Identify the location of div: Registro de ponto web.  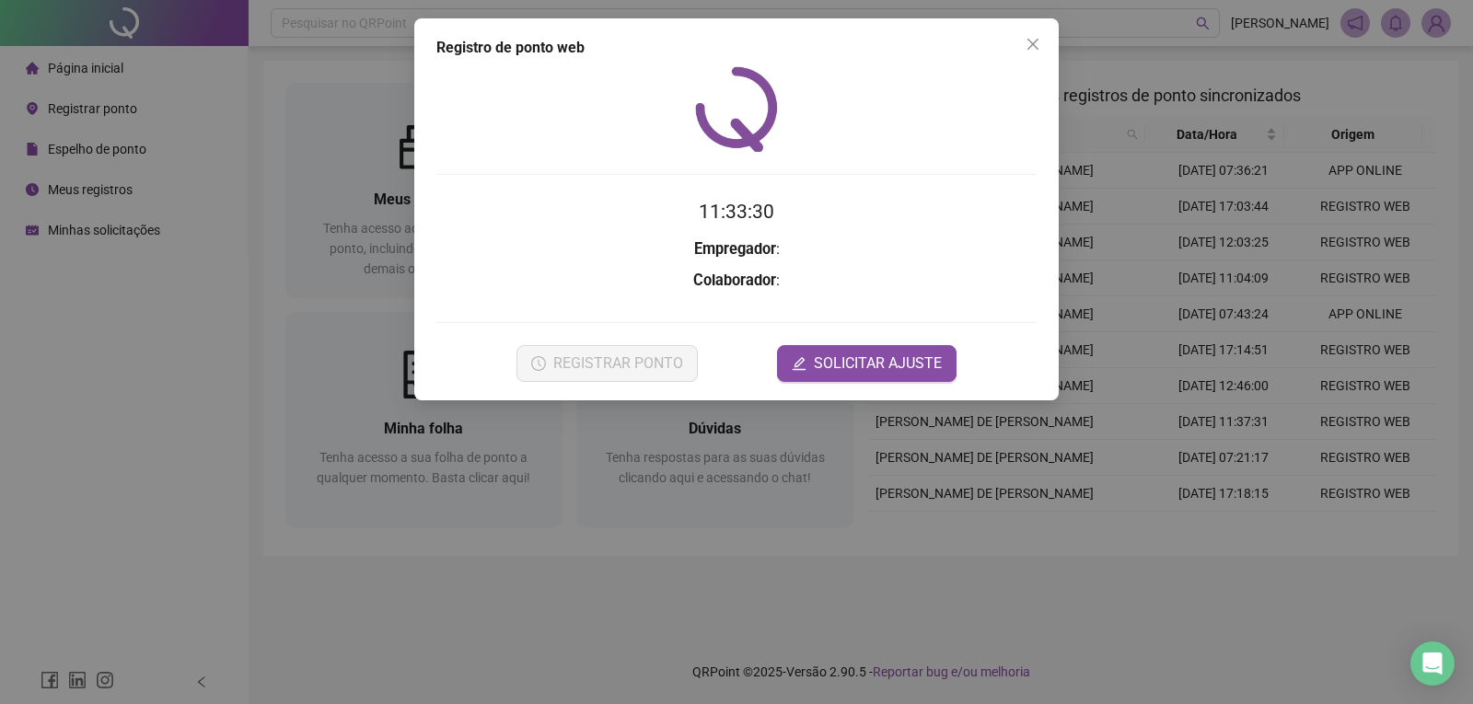
(737, 48).